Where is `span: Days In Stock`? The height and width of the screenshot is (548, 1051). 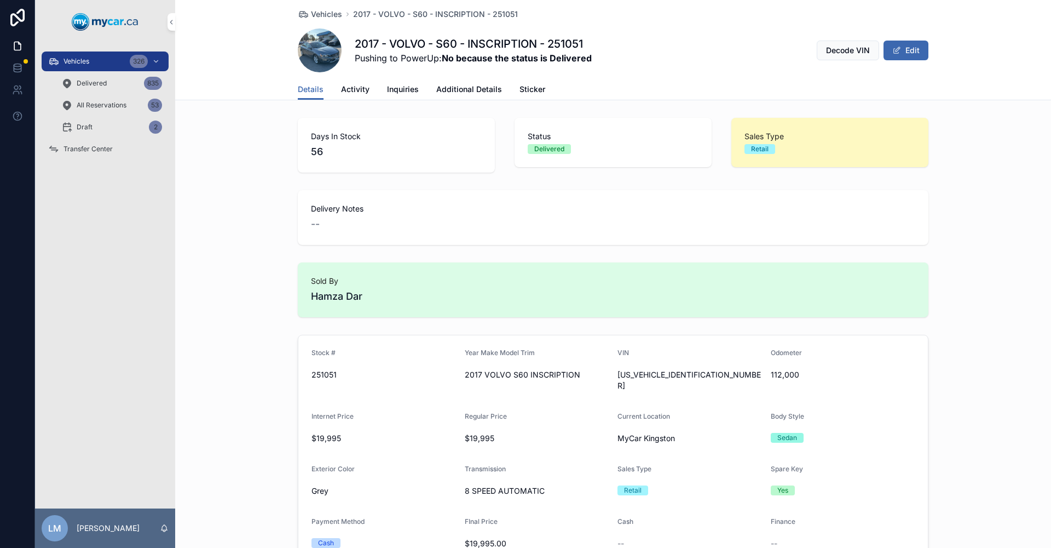
span: Days In Stock is located at coordinates (396, 136).